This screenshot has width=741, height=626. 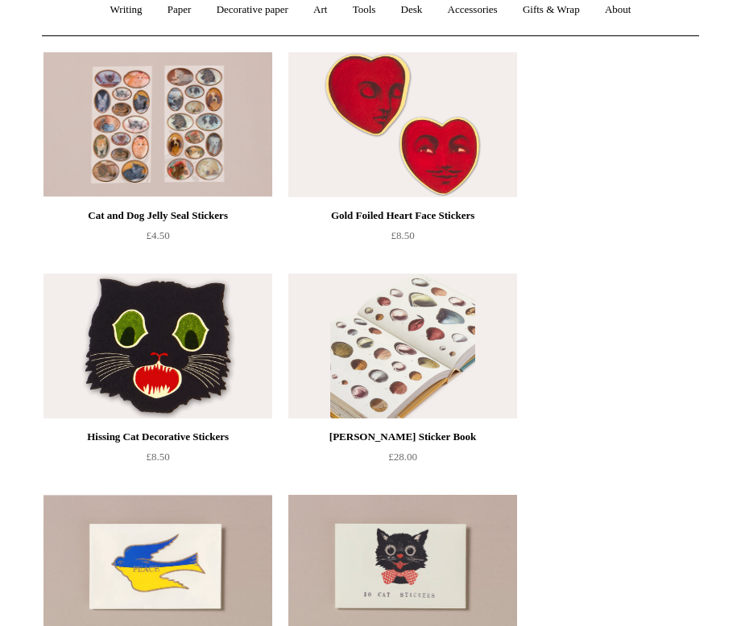 What do you see at coordinates (158, 125) in the screenshot?
I see `a: Cat and Dog Jelly Seal Stickers Cat and Dog Jelly Seal Stickers` at bounding box center [158, 125].